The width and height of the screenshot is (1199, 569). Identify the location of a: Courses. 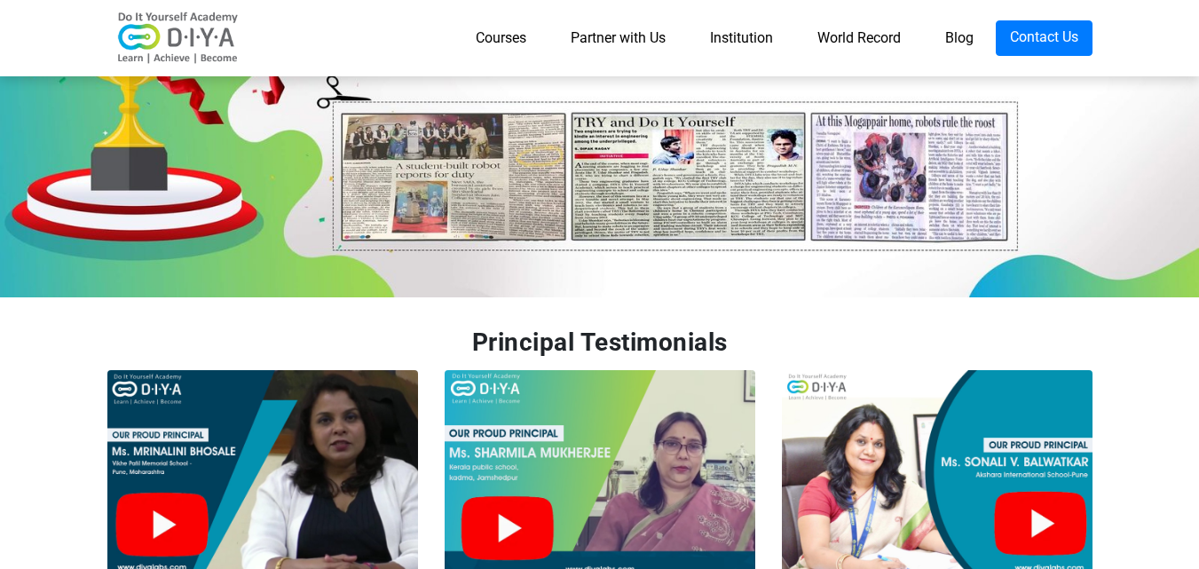
(501, 38).